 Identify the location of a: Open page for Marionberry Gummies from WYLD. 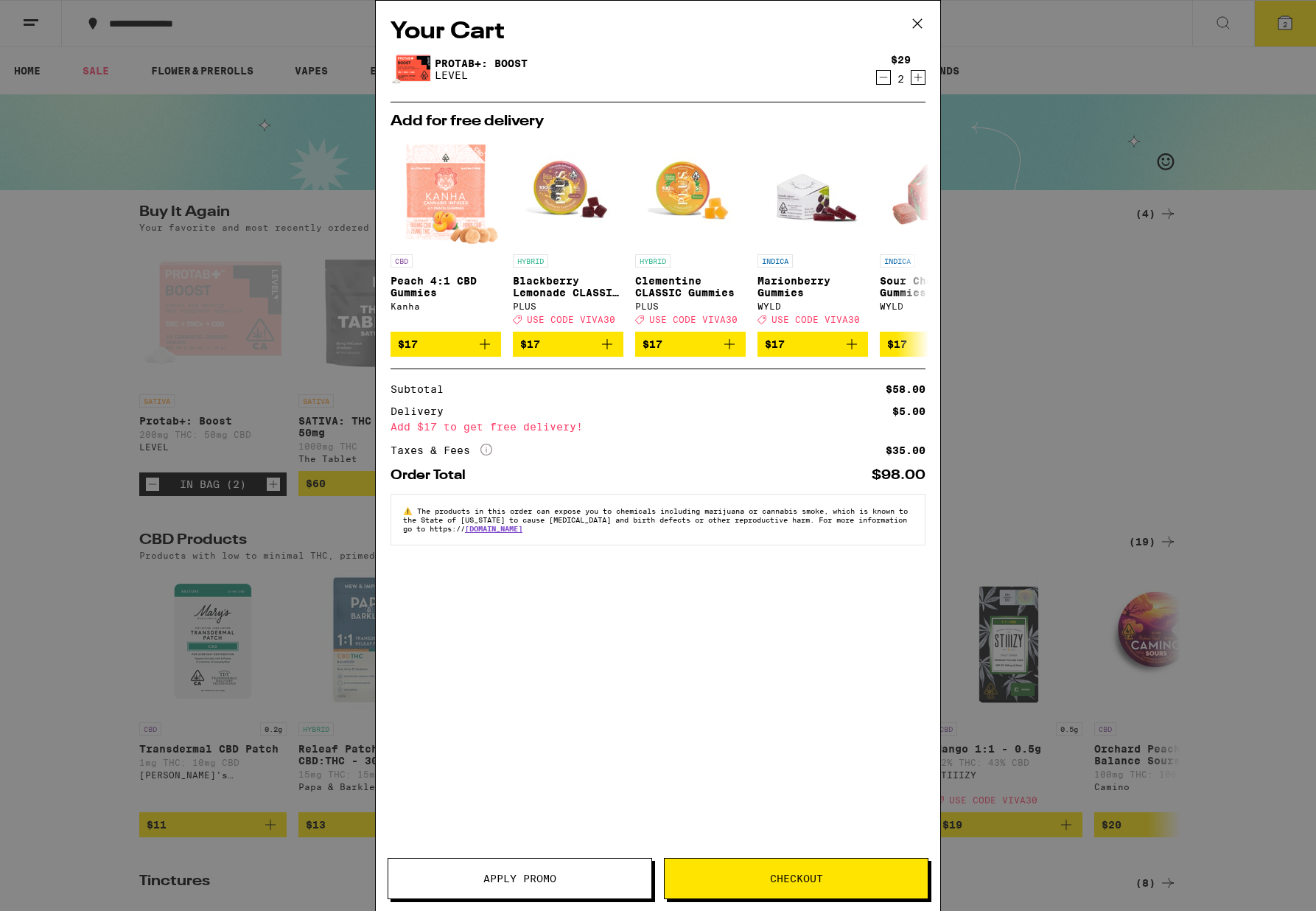
(813, 234).